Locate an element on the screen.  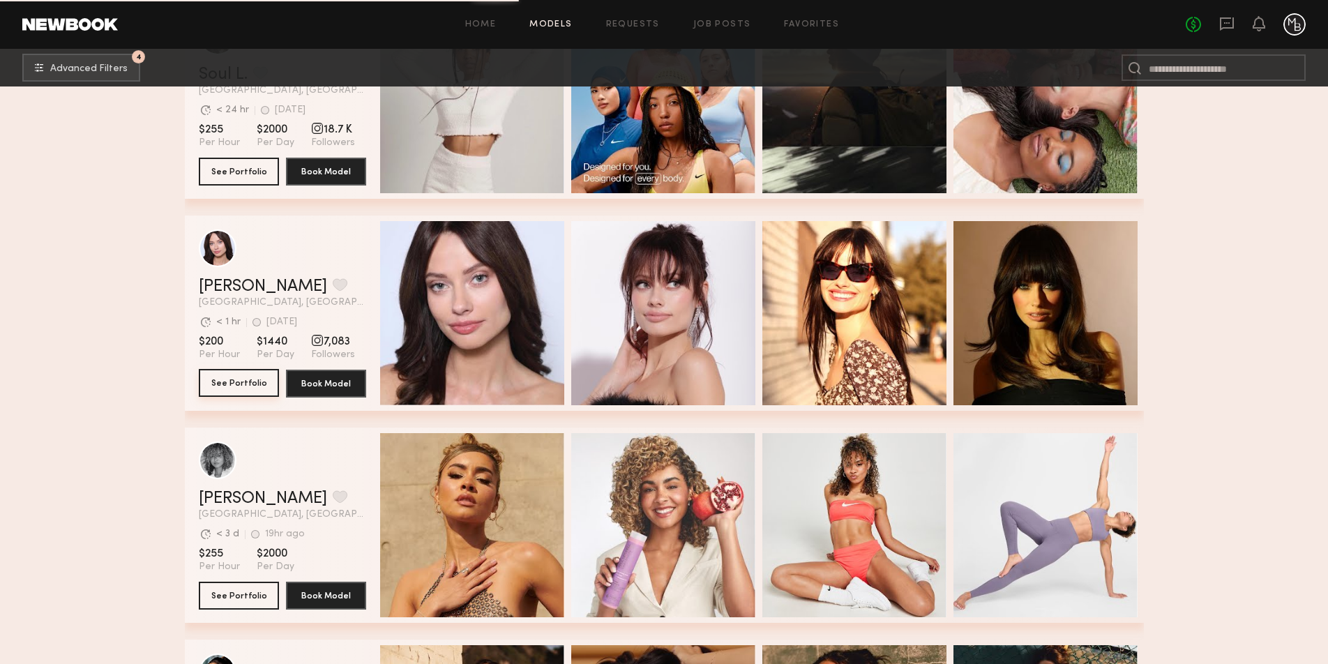
span: 4 is located at coordinates (139, 56).